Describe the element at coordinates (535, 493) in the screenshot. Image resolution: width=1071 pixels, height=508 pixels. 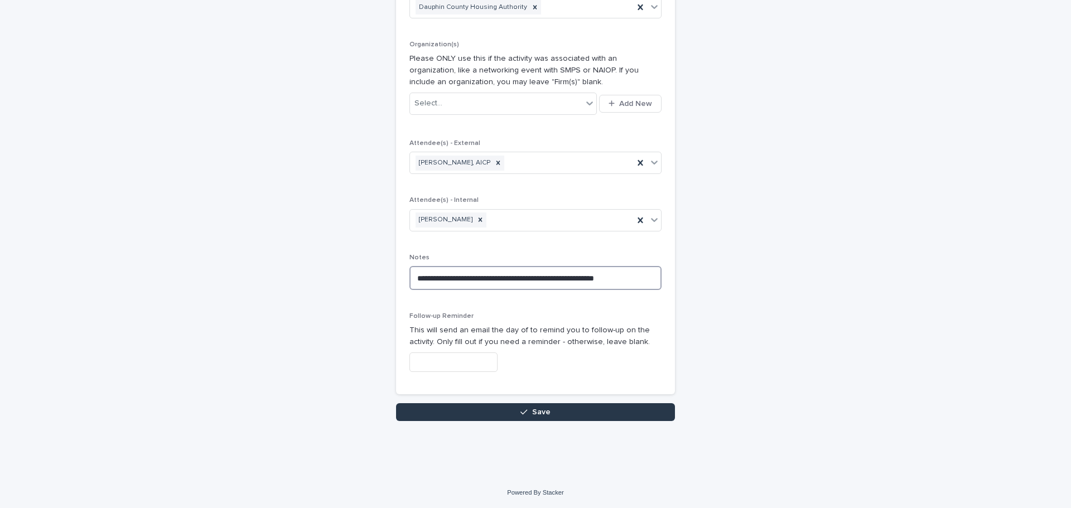
I see `a: Powered By Stacker` at that location.